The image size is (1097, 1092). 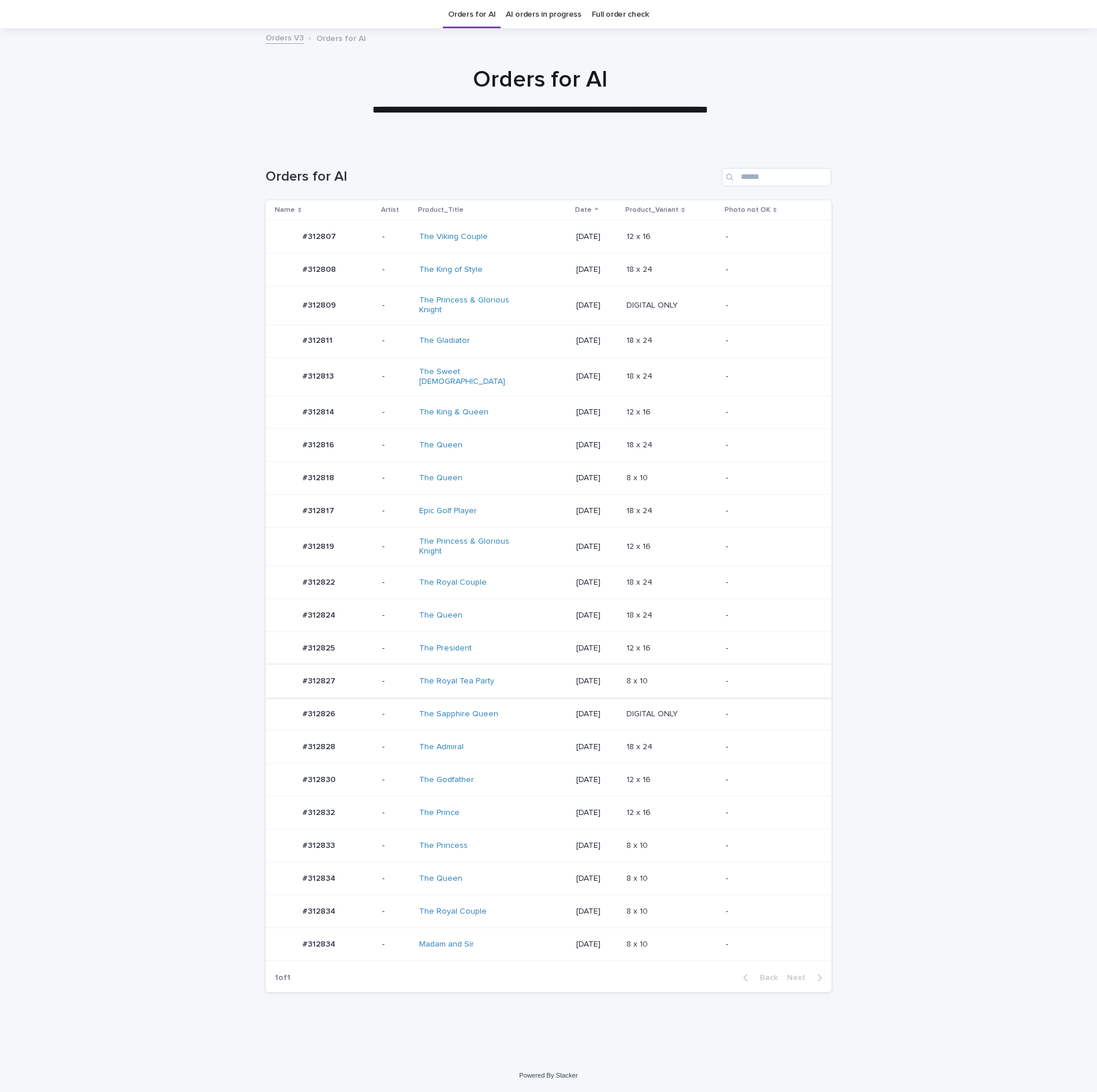 I want to click on span: Back, so click(x=765, y=978).